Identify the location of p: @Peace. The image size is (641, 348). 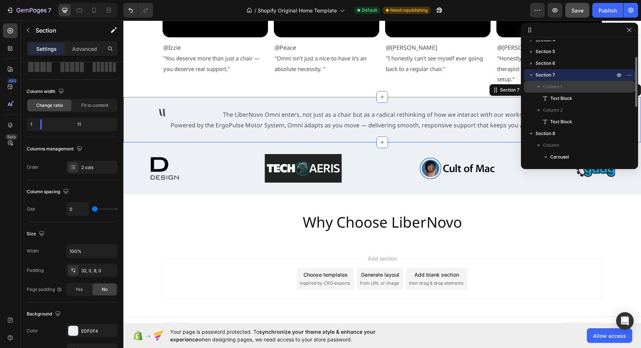
(203, 27).